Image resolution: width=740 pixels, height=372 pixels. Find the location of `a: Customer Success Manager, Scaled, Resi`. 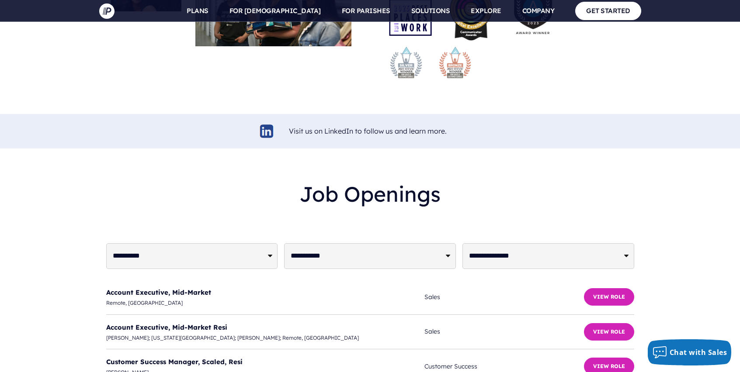

a: Customer Success Manager, Scaled, Resi is located at coordinates (174, 362).